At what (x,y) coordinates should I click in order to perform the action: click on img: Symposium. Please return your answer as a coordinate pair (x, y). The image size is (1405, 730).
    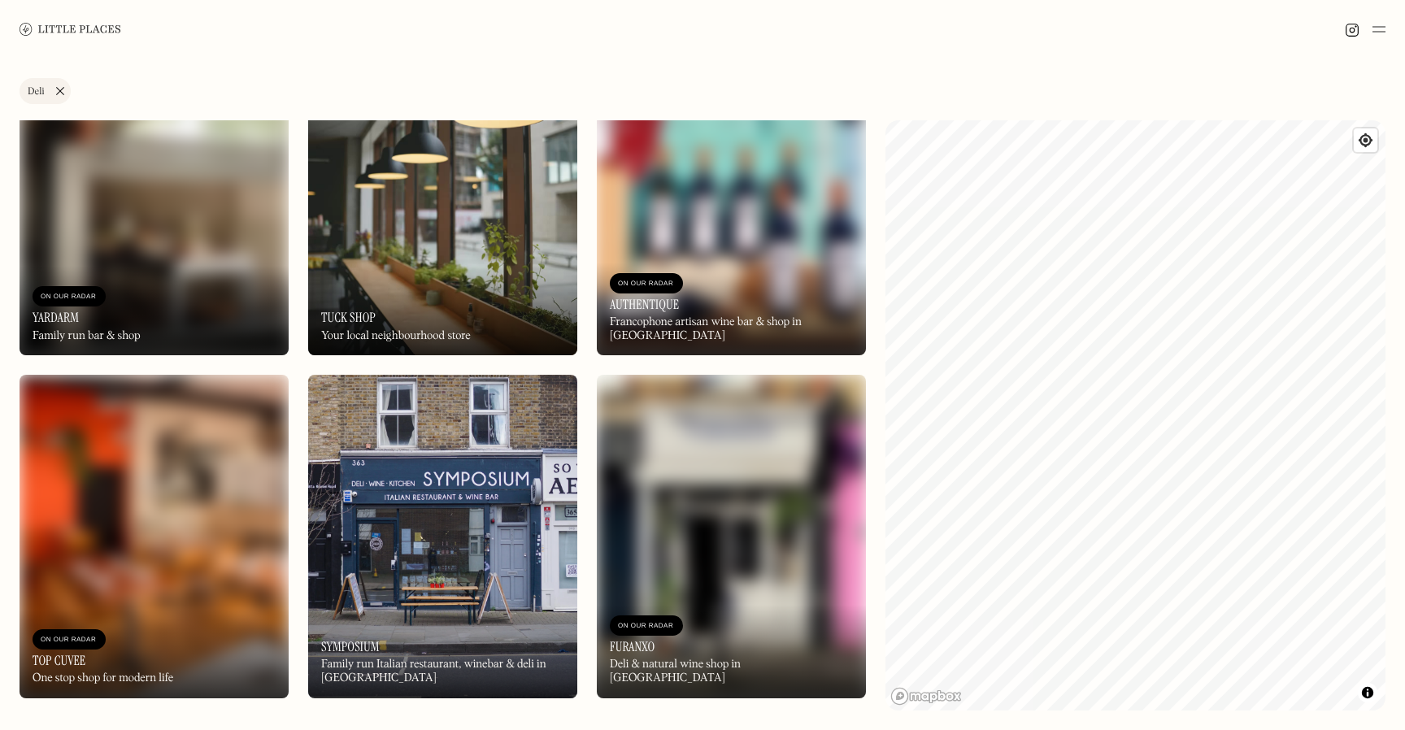
    Looking at the image, I should click on (442, 536).